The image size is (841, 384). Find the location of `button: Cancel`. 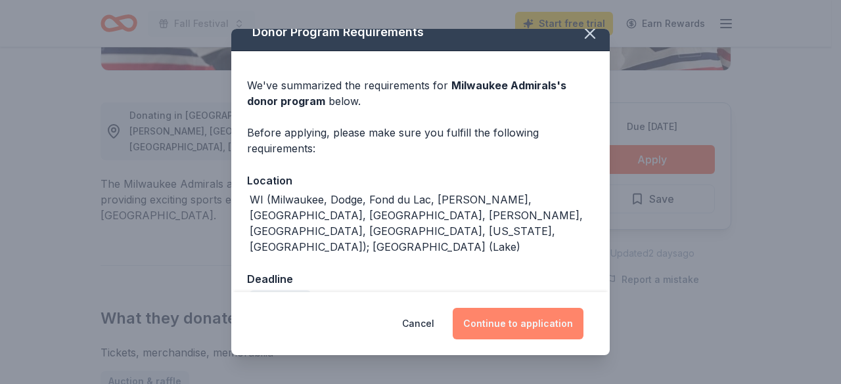

button: Cancel is located at coordinates (418, 324).